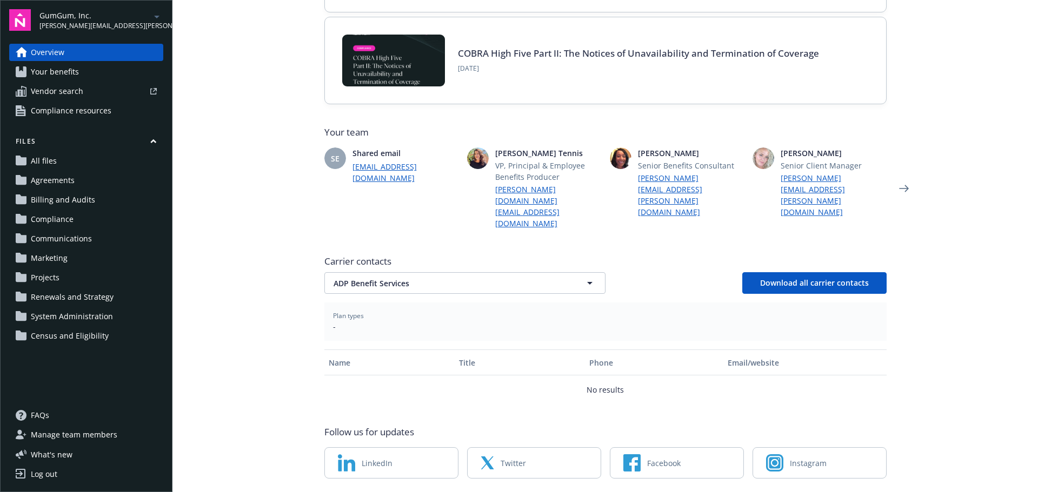  Describe the element at coordinates (72, 297) in the screenshot. I see `span: Renewals and Strategy` at that location.